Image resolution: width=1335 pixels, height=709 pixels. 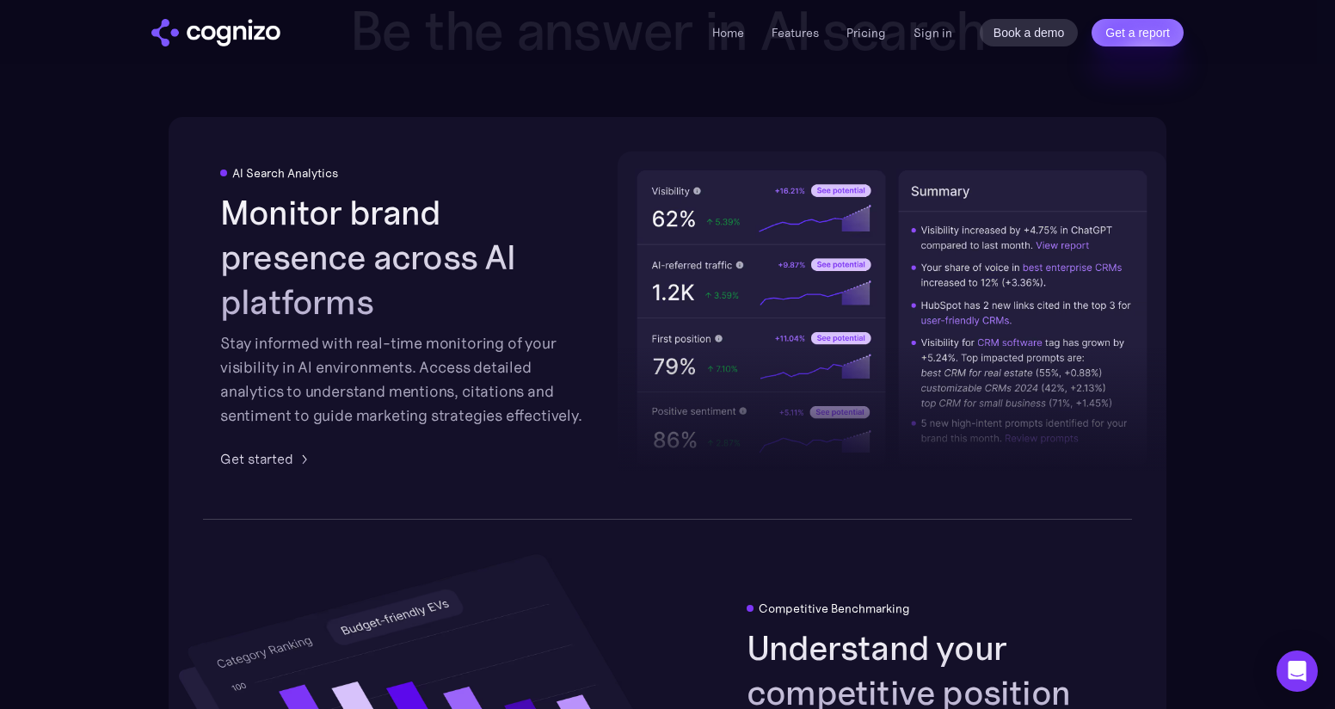 I want to click on a: Features, so click(x=795, y=33).